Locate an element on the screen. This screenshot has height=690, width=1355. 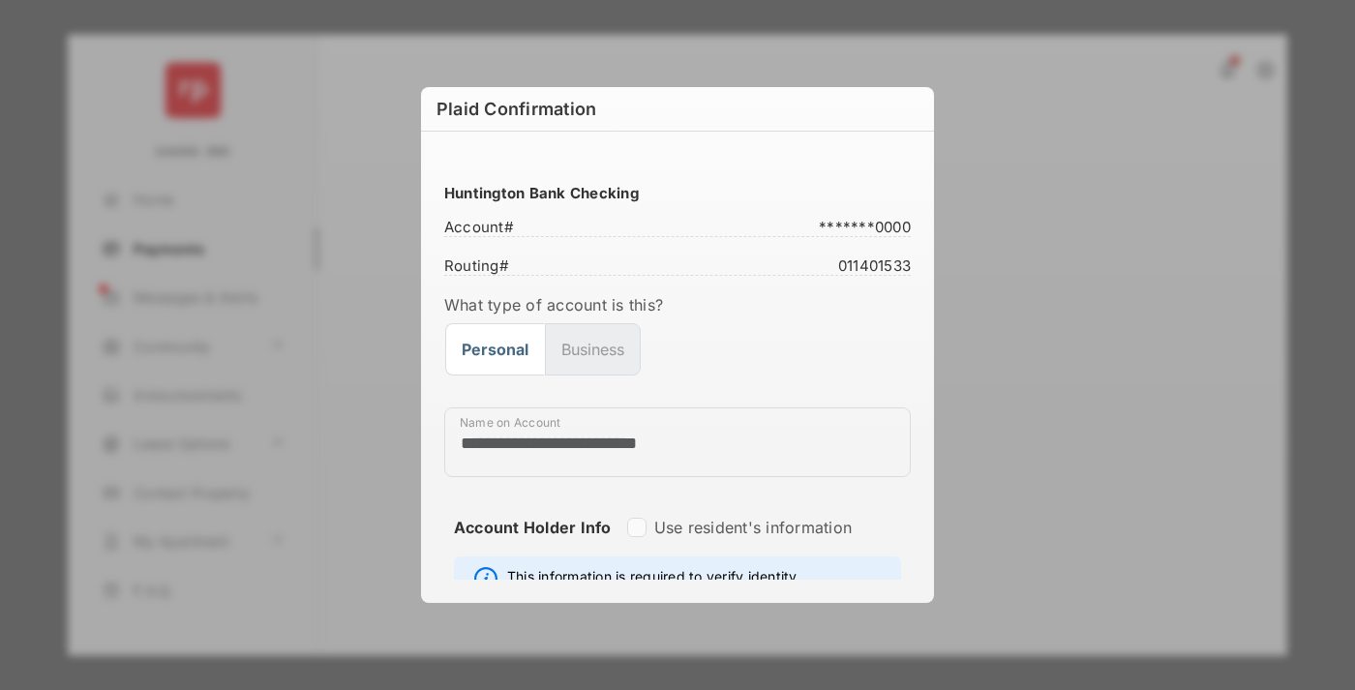
button: Personal is located at coordinates (494, 349).